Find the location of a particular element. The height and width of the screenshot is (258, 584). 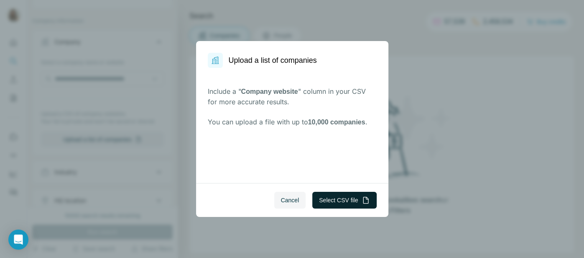

span: 10,000 companies is located at coordinates (337, 122).